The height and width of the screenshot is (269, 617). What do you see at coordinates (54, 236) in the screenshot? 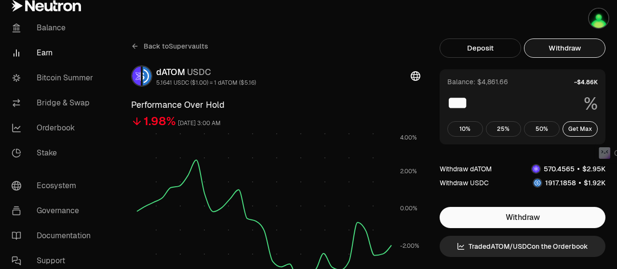
I see `a: Documentation` at bounding box center [54, 236].